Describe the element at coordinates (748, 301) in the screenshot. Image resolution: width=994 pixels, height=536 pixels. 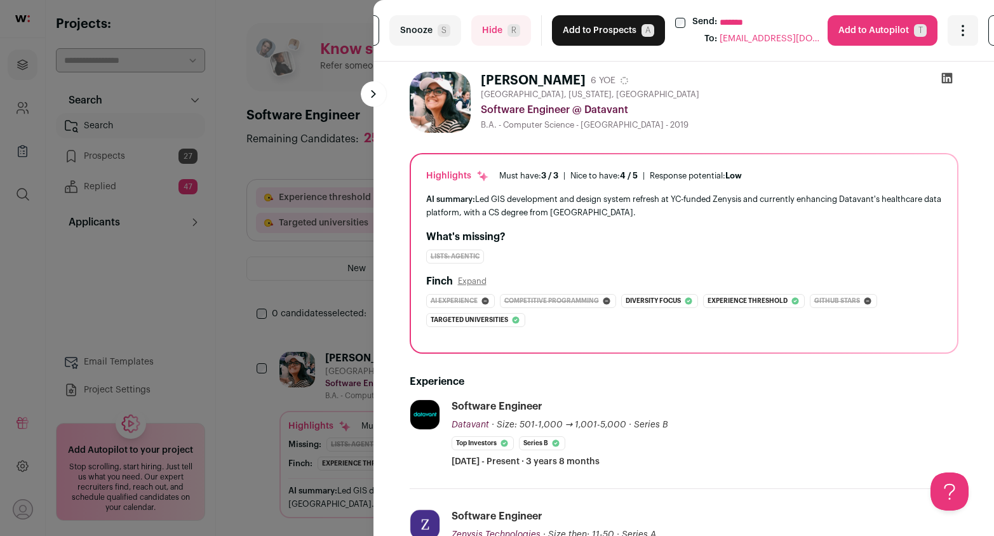
I see `span: Experience threshold` at that location.